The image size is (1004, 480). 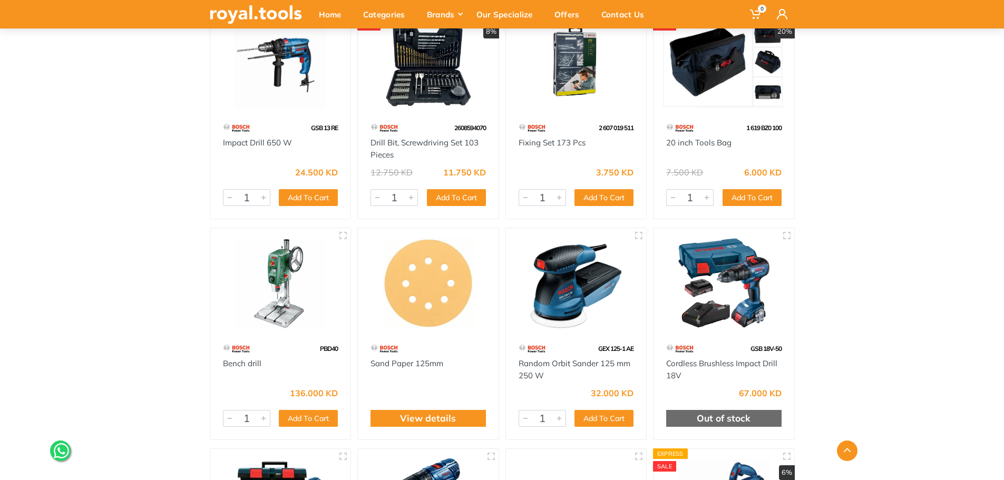 What do you see at coordinates (255, 14) in the screenshot?
I see `img: royal.tools Logo` at bounding box center [255, 14].